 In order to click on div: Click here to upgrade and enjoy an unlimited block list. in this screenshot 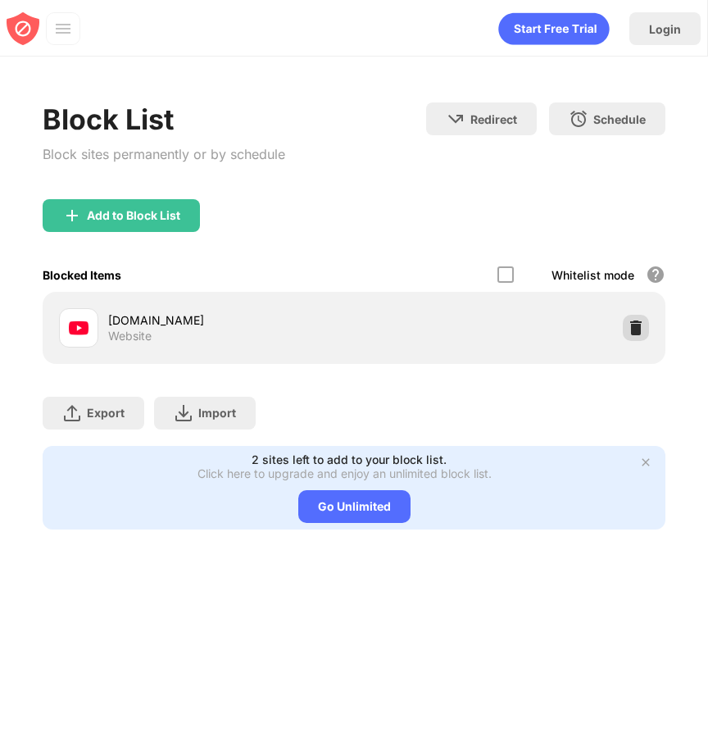, I will do `click(344, 473)`.